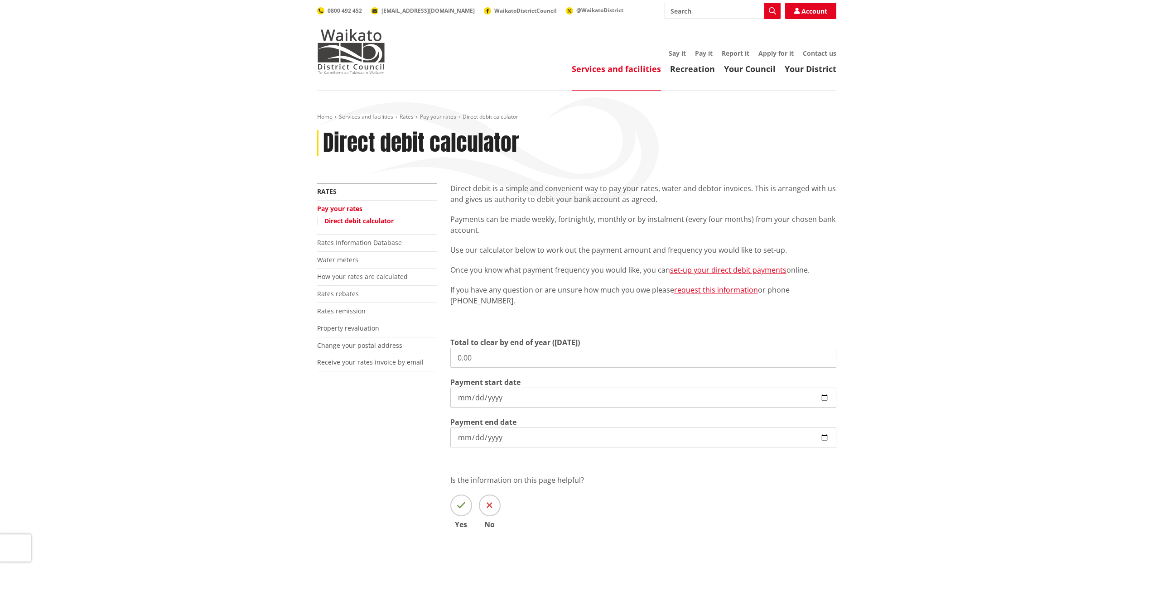  What do you see at coordinates (345, 10) in the screenshot?
I see `span: 0800 492 452` at bounding box center [345, 10].